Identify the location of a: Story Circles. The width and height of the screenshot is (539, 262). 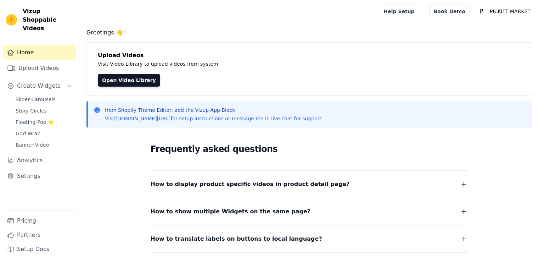
(44, 111).